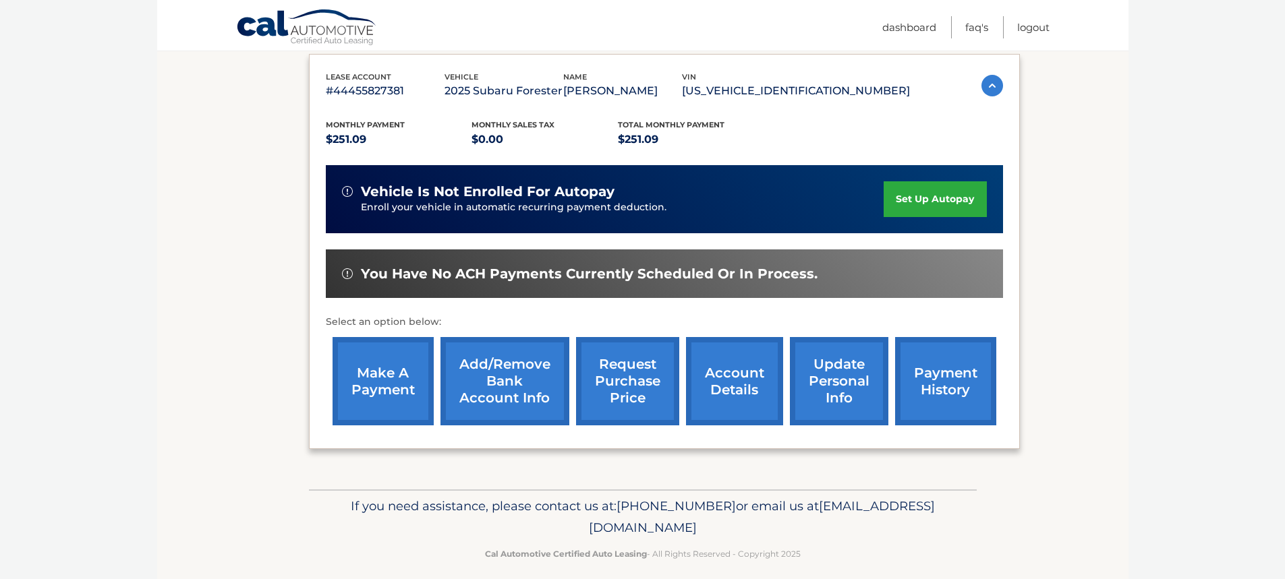 Image resolution: width=1285 pixels, height=579 pixels. What do you see at coordinates (589, 274) in the screenshot?
I see `span: You have no ACH payments currently scheduled or in process.` at bounding box center [589, 274].